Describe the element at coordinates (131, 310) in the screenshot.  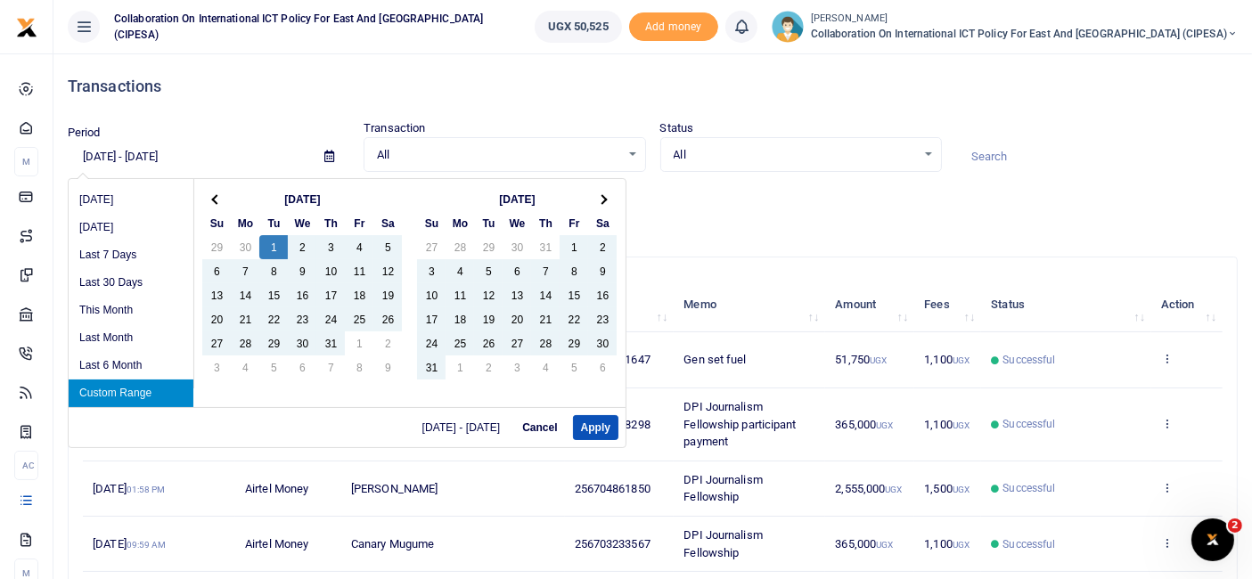
I see `li: This Month` at that location.